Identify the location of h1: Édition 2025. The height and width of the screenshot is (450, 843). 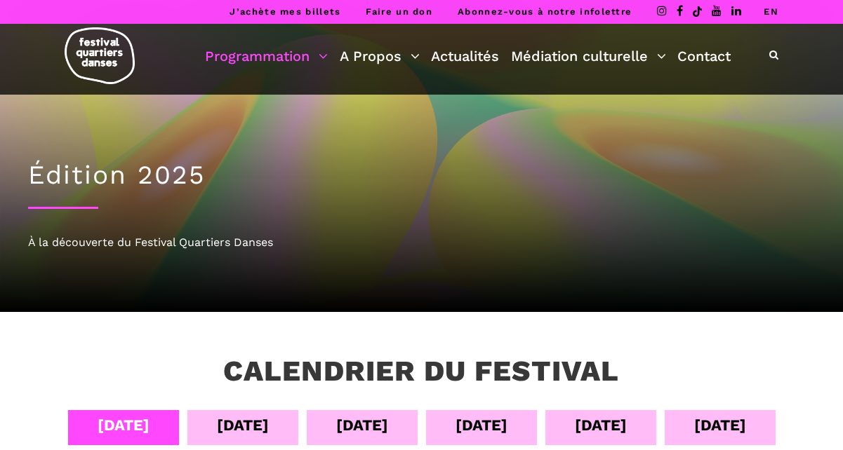
(421, 175).